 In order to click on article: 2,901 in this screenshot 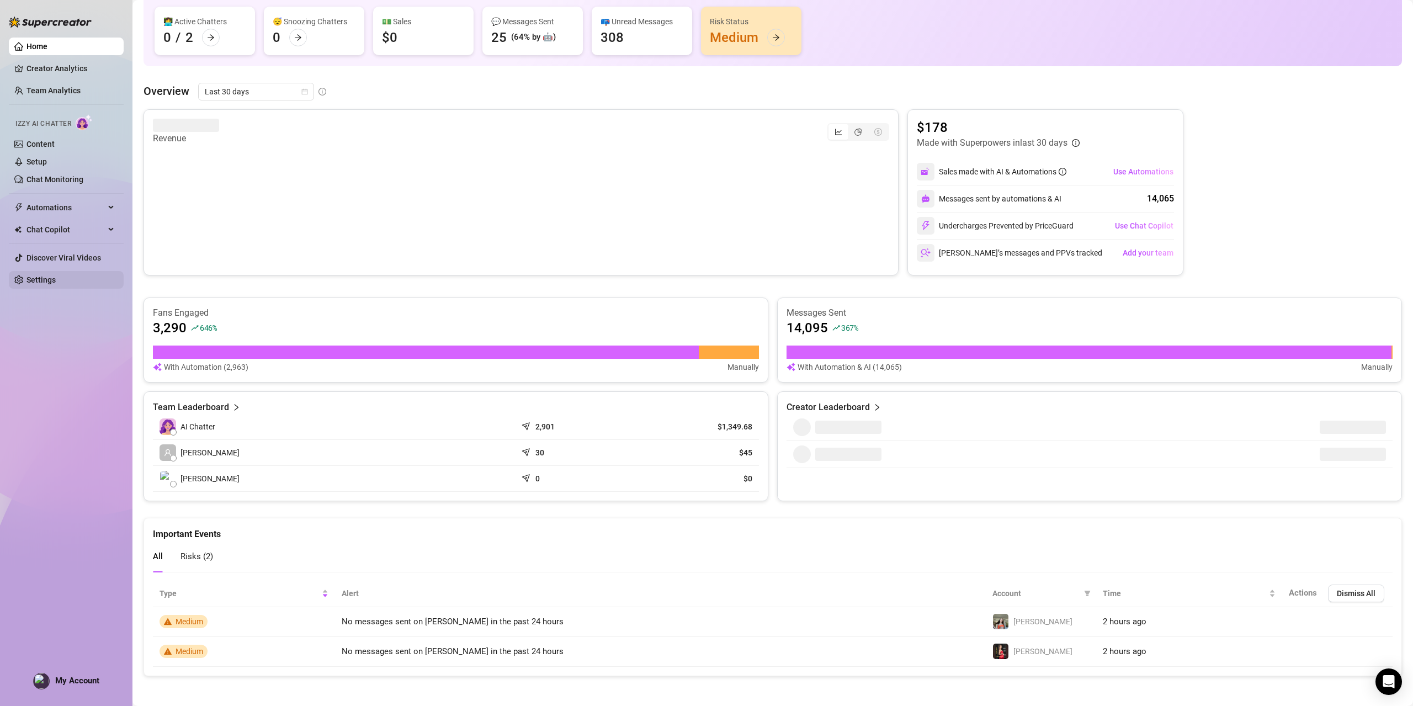, I will do `click(545, 427)`.